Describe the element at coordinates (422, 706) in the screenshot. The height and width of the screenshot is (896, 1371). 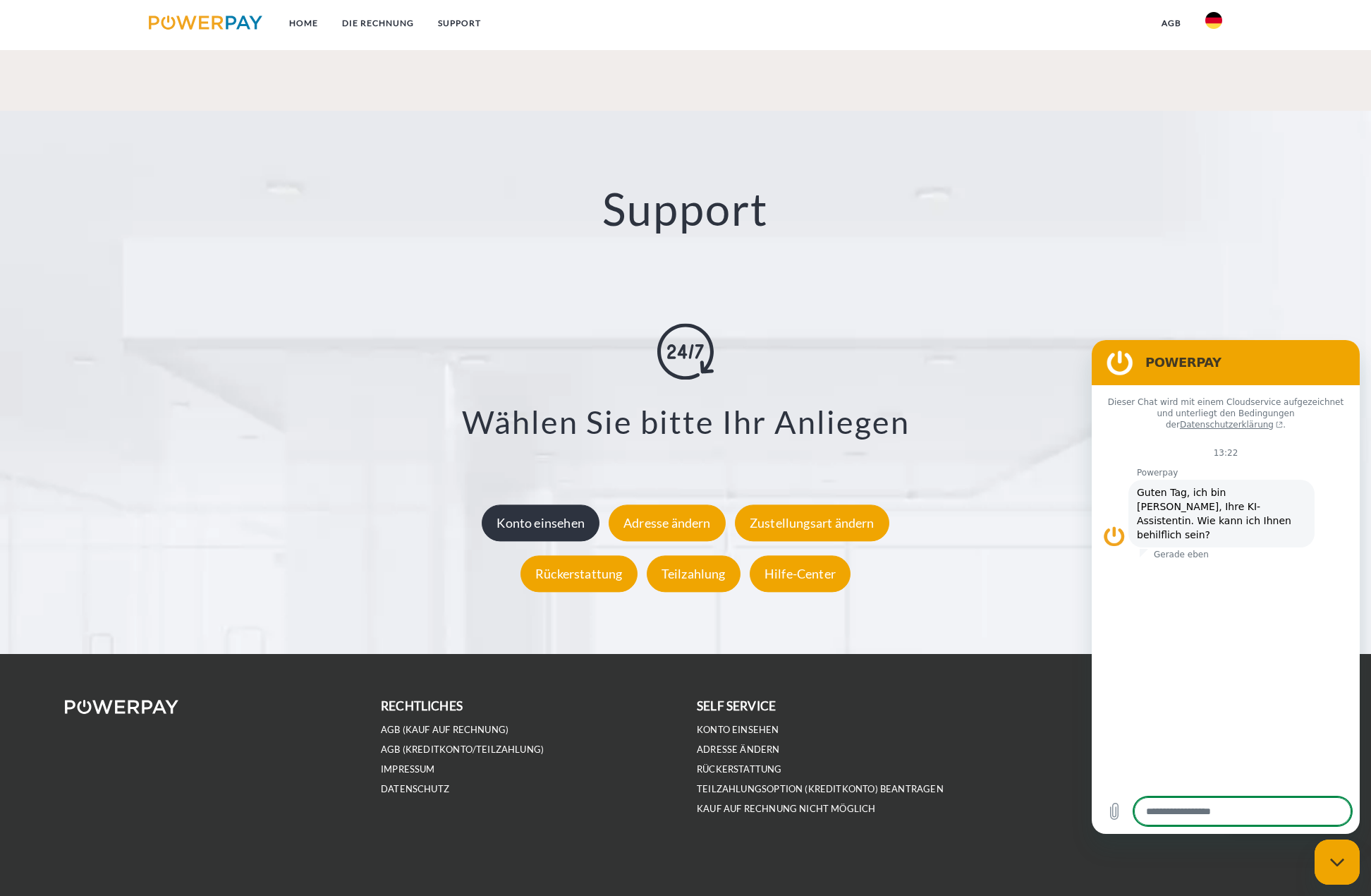
I see `b: rechtliches` at that location.